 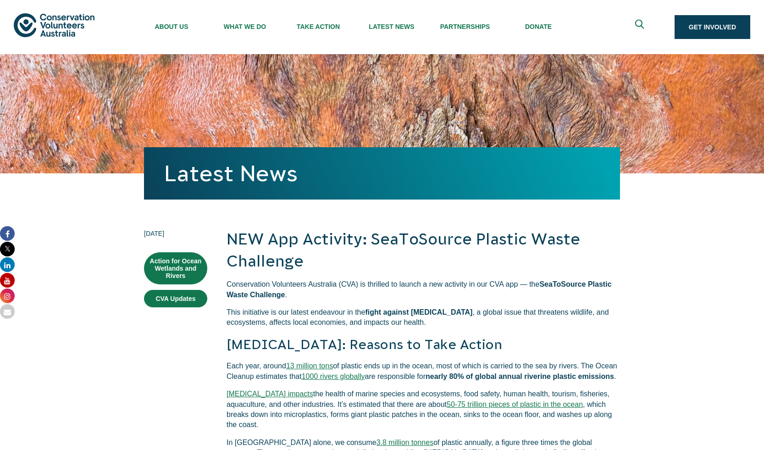 I want to click on span: Donate, so click(x=538, y=27).